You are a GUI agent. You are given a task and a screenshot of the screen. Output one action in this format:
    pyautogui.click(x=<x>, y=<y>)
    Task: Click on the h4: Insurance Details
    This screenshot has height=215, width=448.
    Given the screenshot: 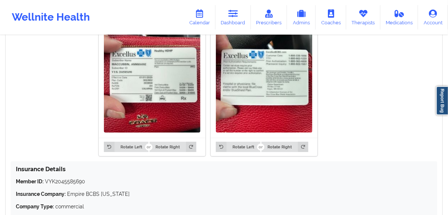 What is the action you would take?
    pyautogui.click(x=224, y=169)
    